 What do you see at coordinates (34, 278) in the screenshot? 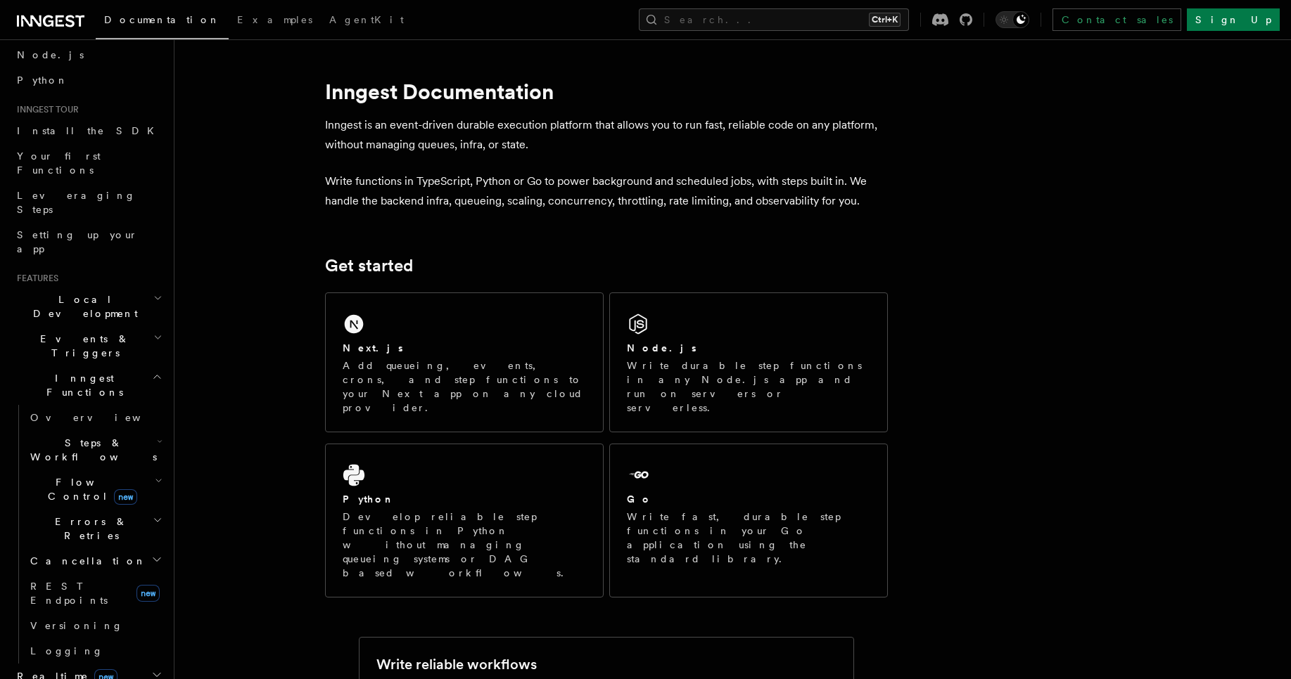
I see `span: Features` at bounding box center [34, 278].